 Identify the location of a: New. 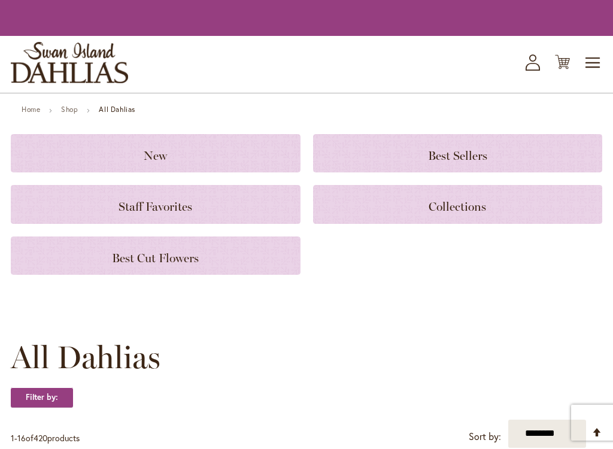
(156, 153).